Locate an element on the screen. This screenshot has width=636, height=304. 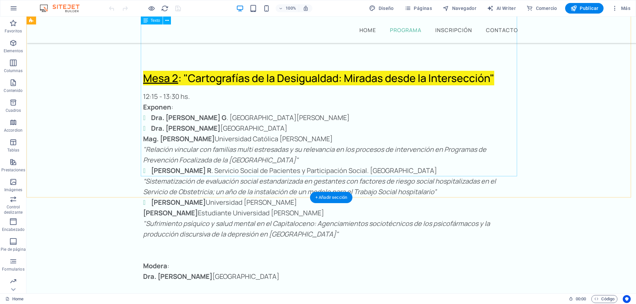
p: Favoritos is located at coordinates (13, 31).